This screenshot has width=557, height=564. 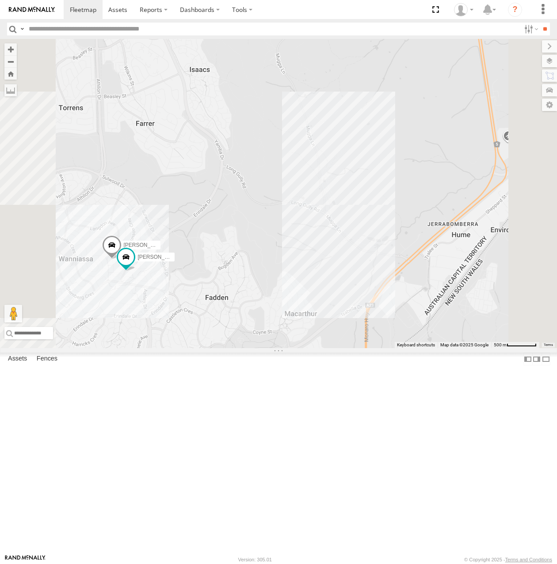 I want to click on button: Drag Pegman onto the map to open Street View, so click(x=13, y=314).